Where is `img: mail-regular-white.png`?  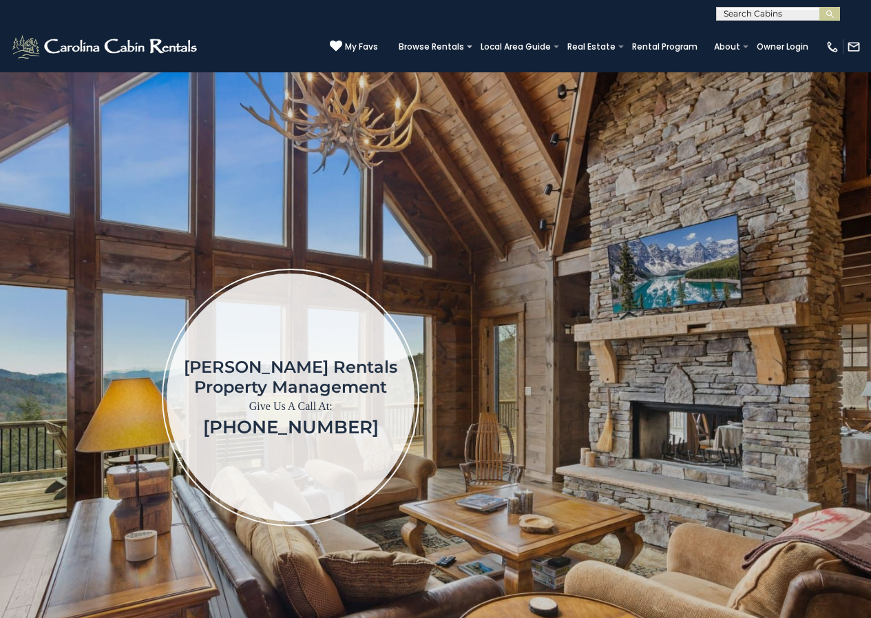 img: mail-regular-white.png is located at coordinates (854, 47).